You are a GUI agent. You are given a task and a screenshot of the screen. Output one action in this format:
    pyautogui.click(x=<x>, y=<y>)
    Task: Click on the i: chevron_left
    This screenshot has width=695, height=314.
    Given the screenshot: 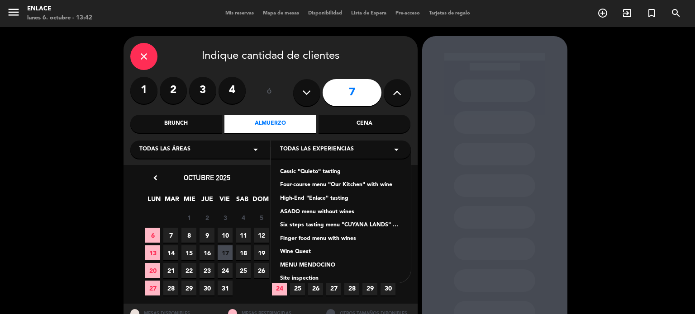 What is the action you would take?
    pyautogui.click(x=155, y=178)
    